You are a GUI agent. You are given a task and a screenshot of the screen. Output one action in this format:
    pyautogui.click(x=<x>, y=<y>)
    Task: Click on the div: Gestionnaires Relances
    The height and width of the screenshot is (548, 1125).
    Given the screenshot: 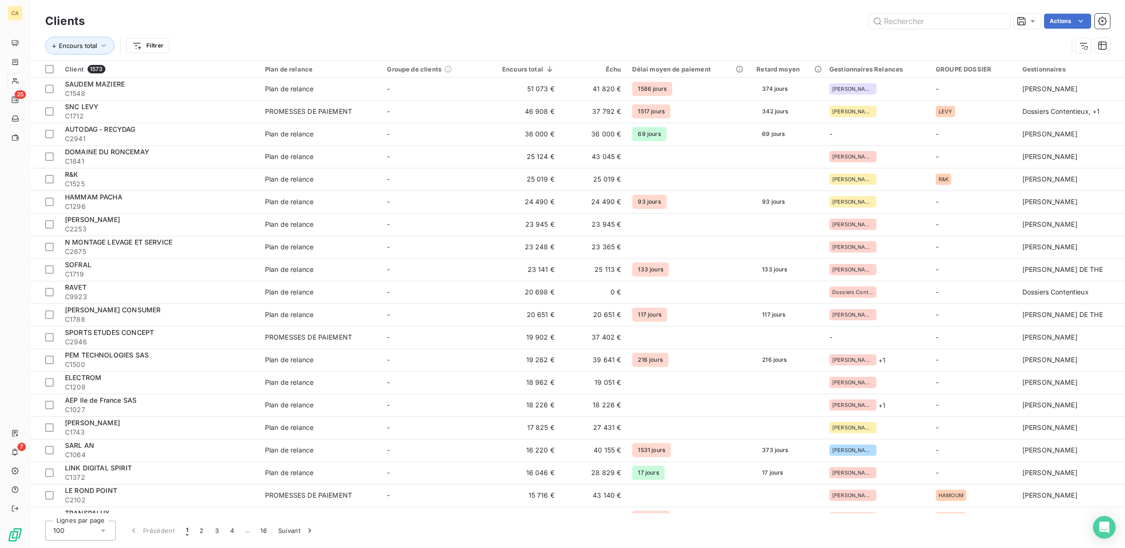 What is the action you would take?
    pyautogui.click(x=877, y=69)
    